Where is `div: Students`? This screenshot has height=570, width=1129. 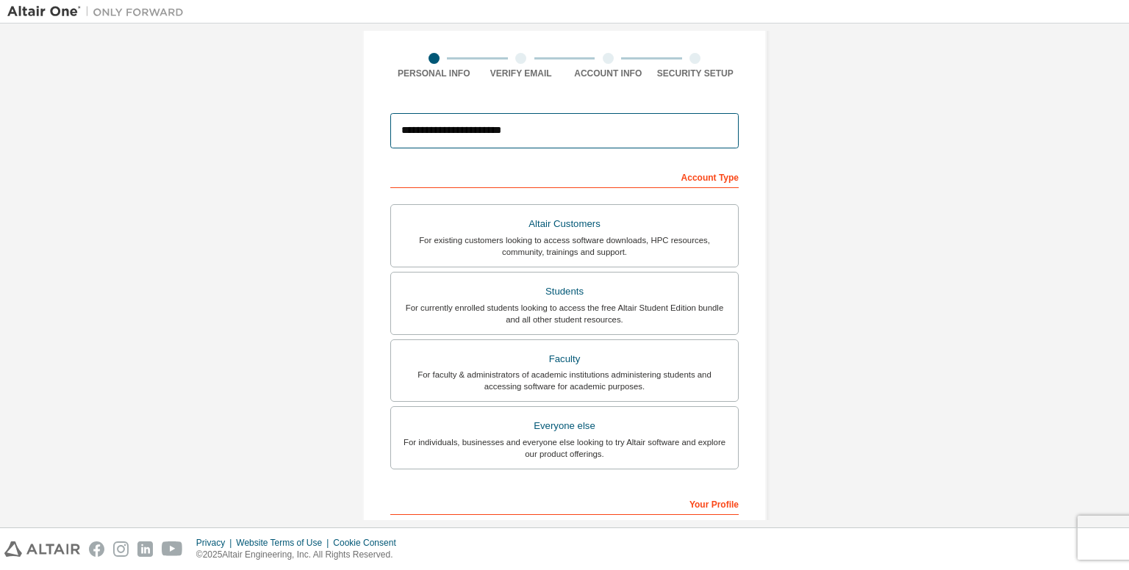
div: Students is located at coordinates (564, 292).